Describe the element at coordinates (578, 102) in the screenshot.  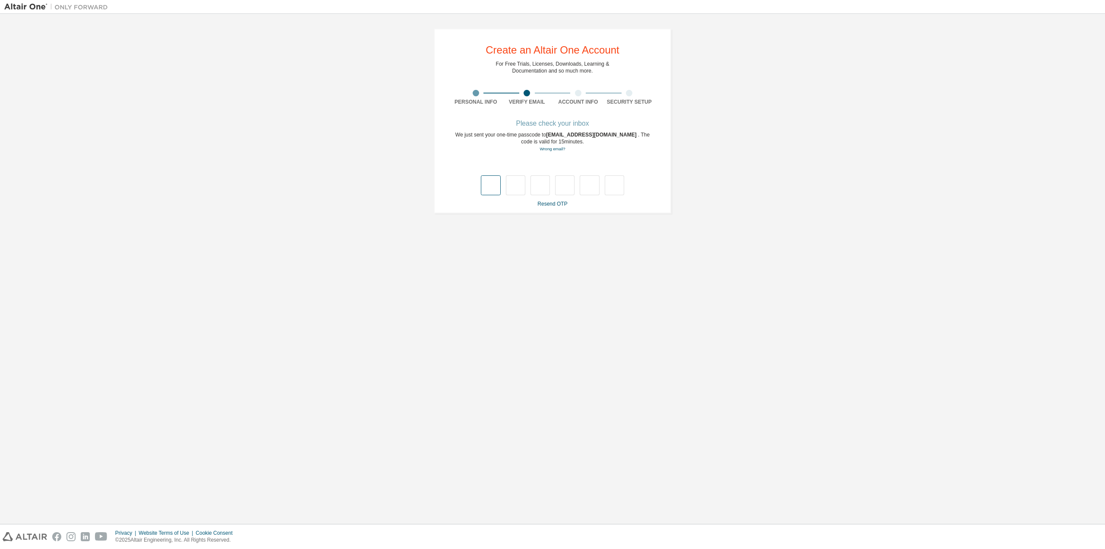
I see `div: Account Info` at that location.